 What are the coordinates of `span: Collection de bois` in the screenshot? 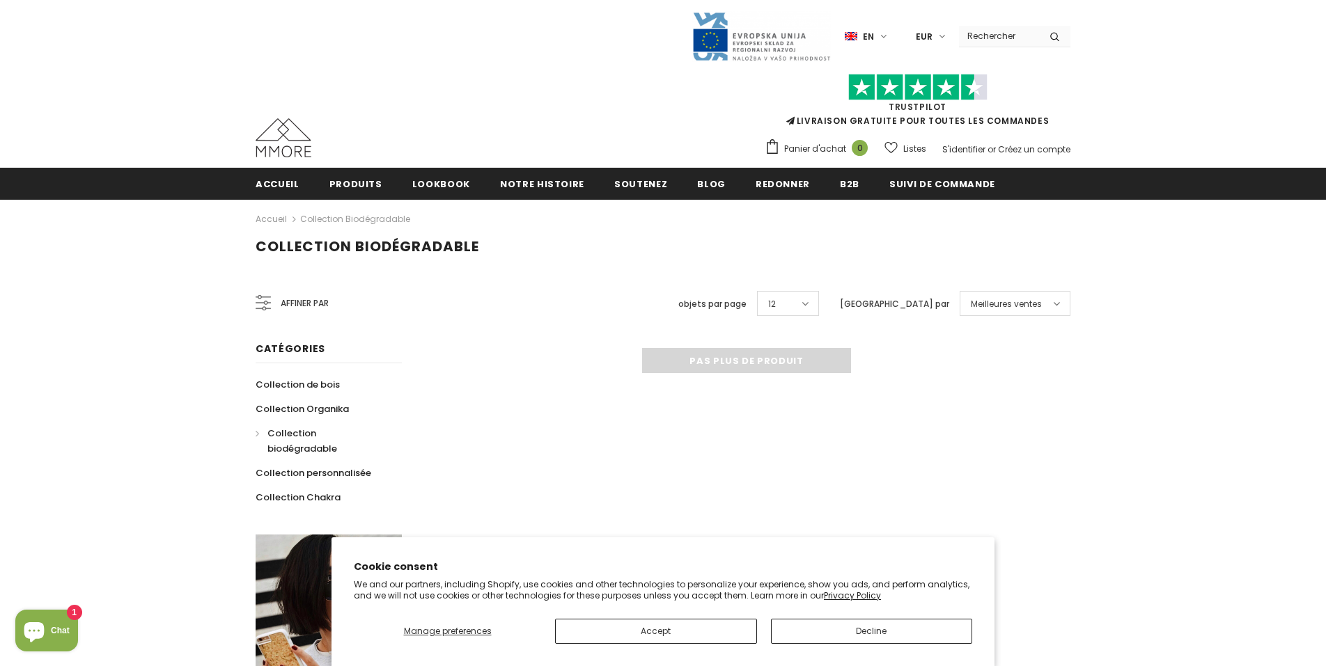 It's located at (297, 384).